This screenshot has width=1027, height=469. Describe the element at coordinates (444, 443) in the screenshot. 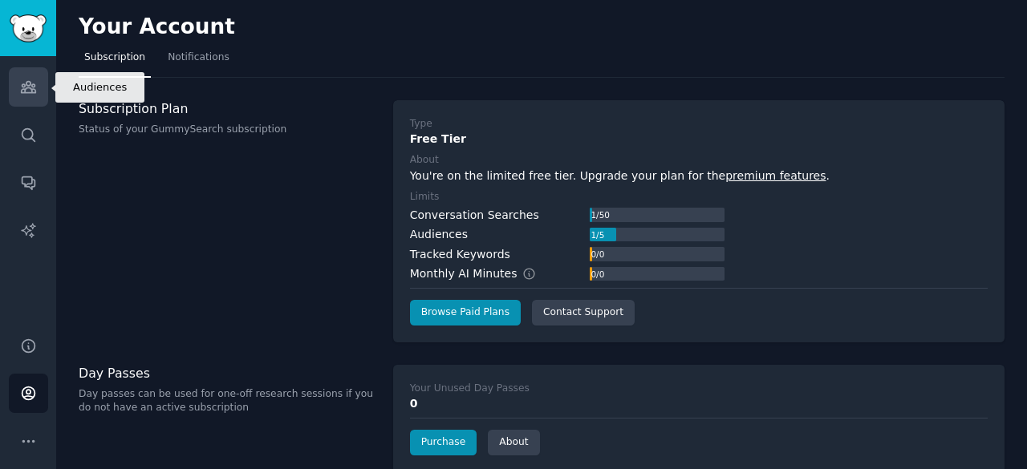

I see `a: Purchase` at that location.